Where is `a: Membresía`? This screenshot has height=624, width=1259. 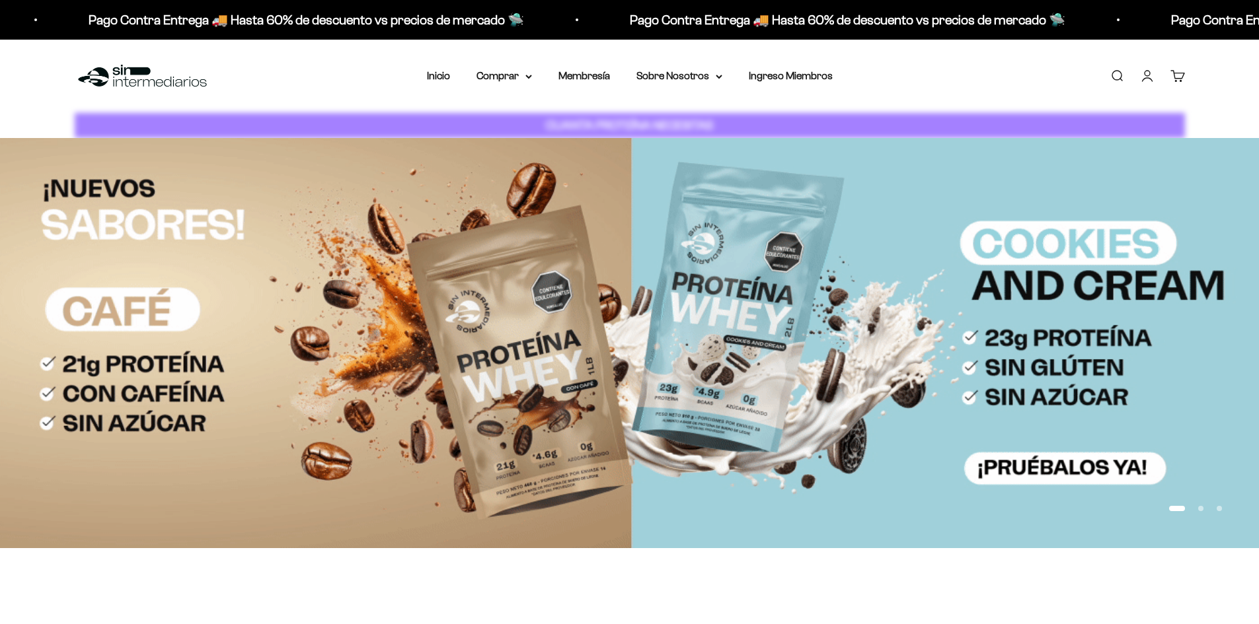 a: Membresía is located at coordinates (584, 75).